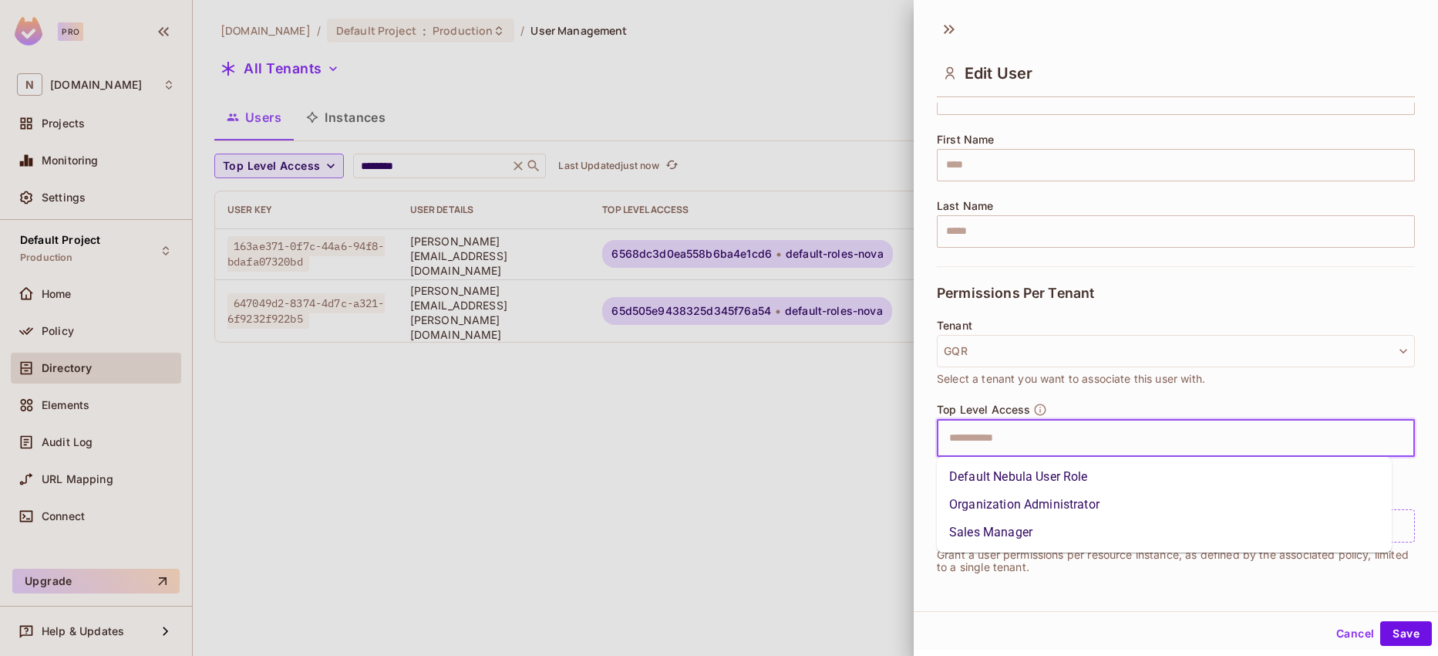 This screenshot has height=656, width=1438. What do you see at coordinates (1165, 532) in the screenshot?
I see `li: Sales Manager` at bounding box center [1165, 532].